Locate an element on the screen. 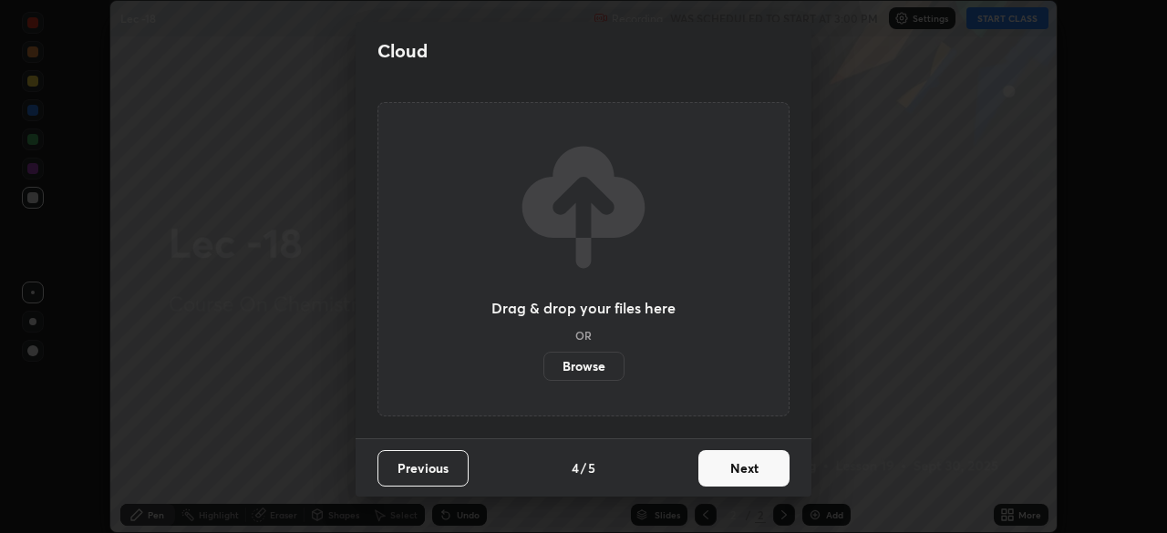  h5: OR is located at coordinates (584, 336).